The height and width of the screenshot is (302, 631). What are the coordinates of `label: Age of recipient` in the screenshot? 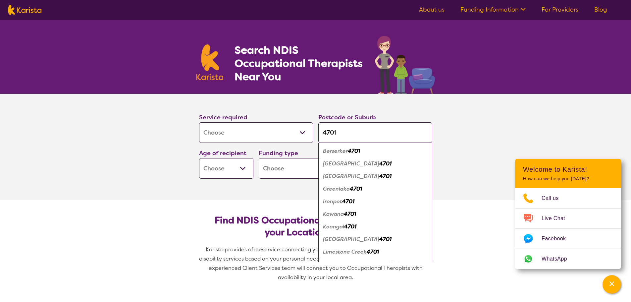 It's located at (223, 153).